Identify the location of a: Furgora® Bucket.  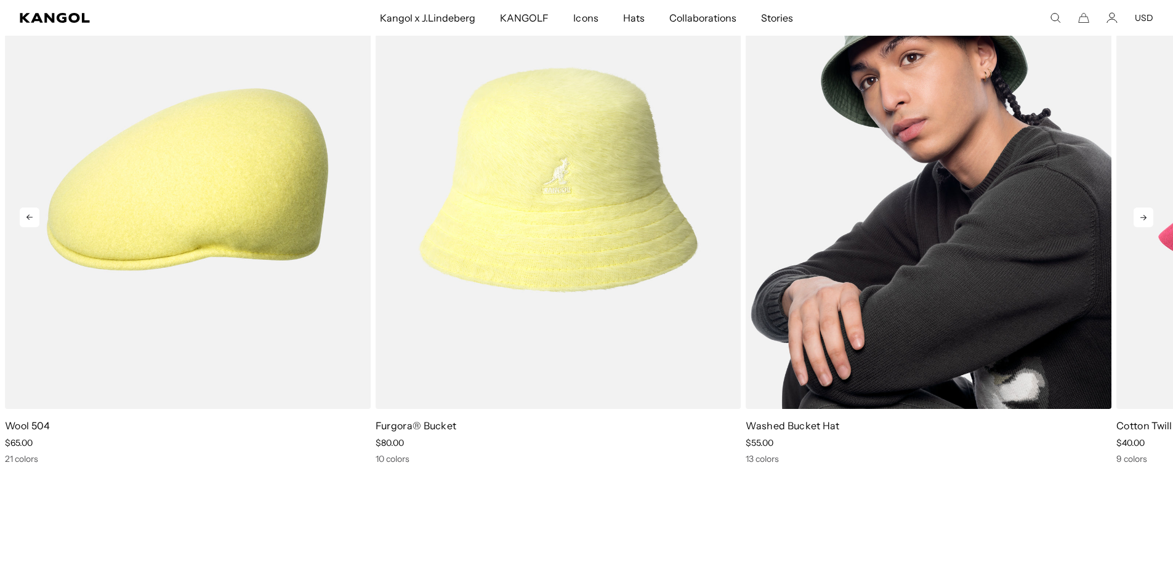
(416, 426).